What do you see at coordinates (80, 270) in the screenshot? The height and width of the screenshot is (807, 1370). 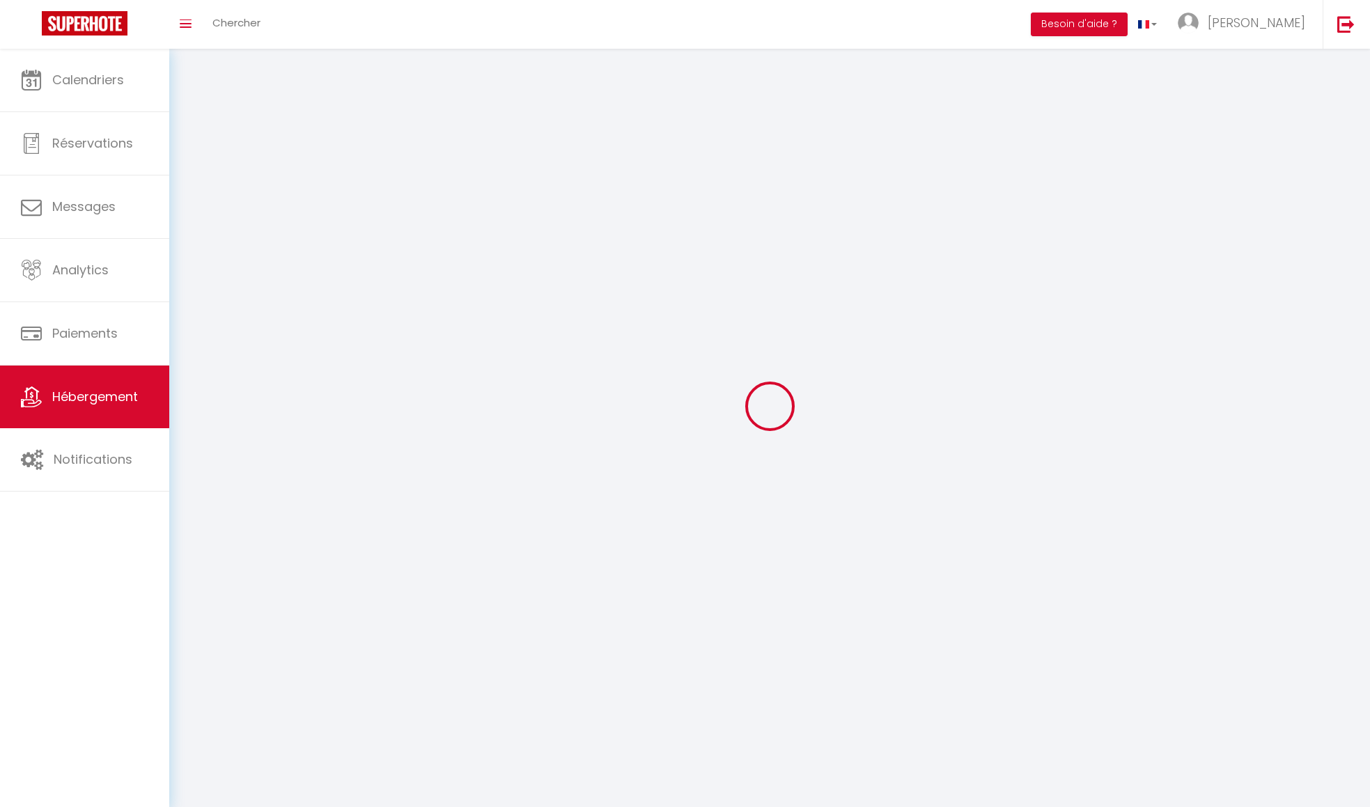 I see `span: Analytics` at bounding box center [80, 270].